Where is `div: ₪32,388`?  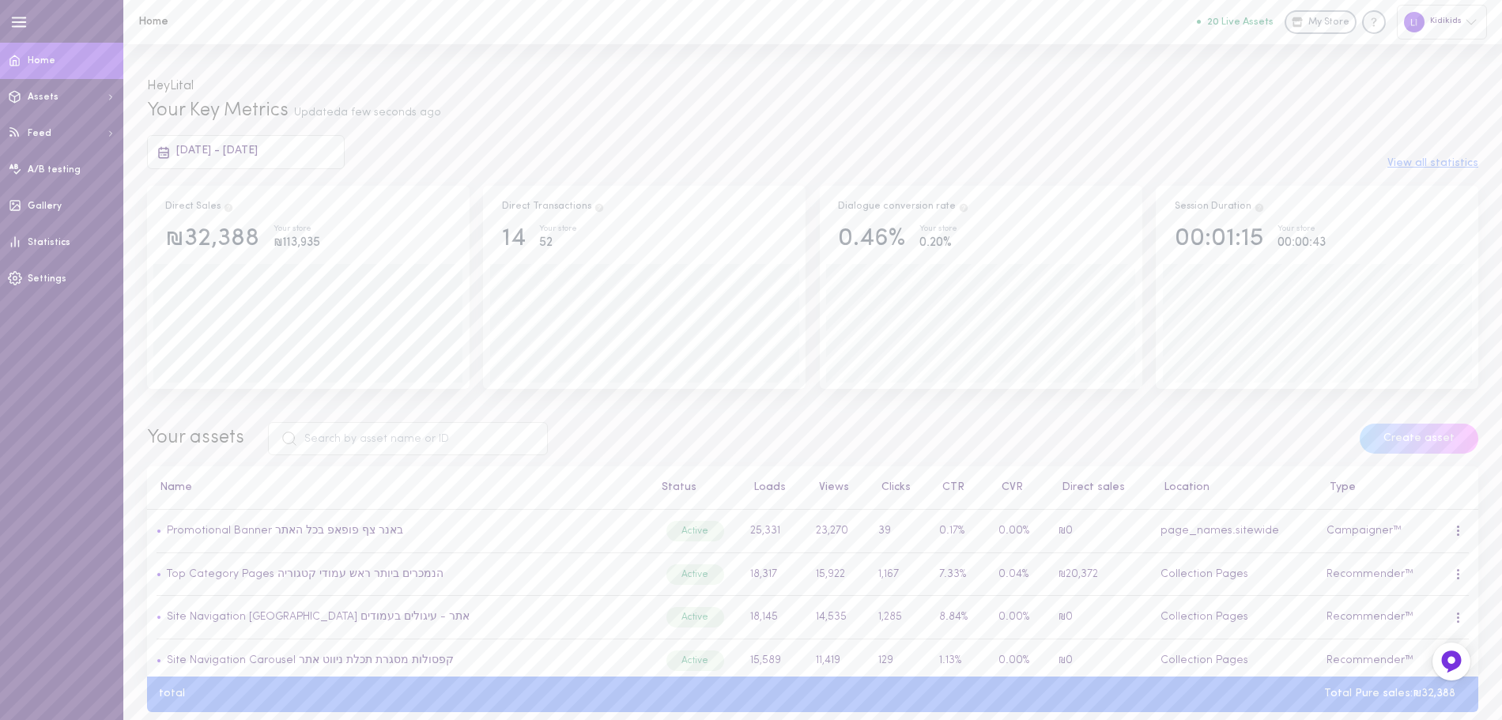
div: ₪32,388 is located at coordinates (212, 239).